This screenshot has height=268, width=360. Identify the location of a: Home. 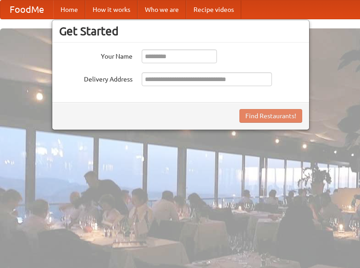
(69, 10).